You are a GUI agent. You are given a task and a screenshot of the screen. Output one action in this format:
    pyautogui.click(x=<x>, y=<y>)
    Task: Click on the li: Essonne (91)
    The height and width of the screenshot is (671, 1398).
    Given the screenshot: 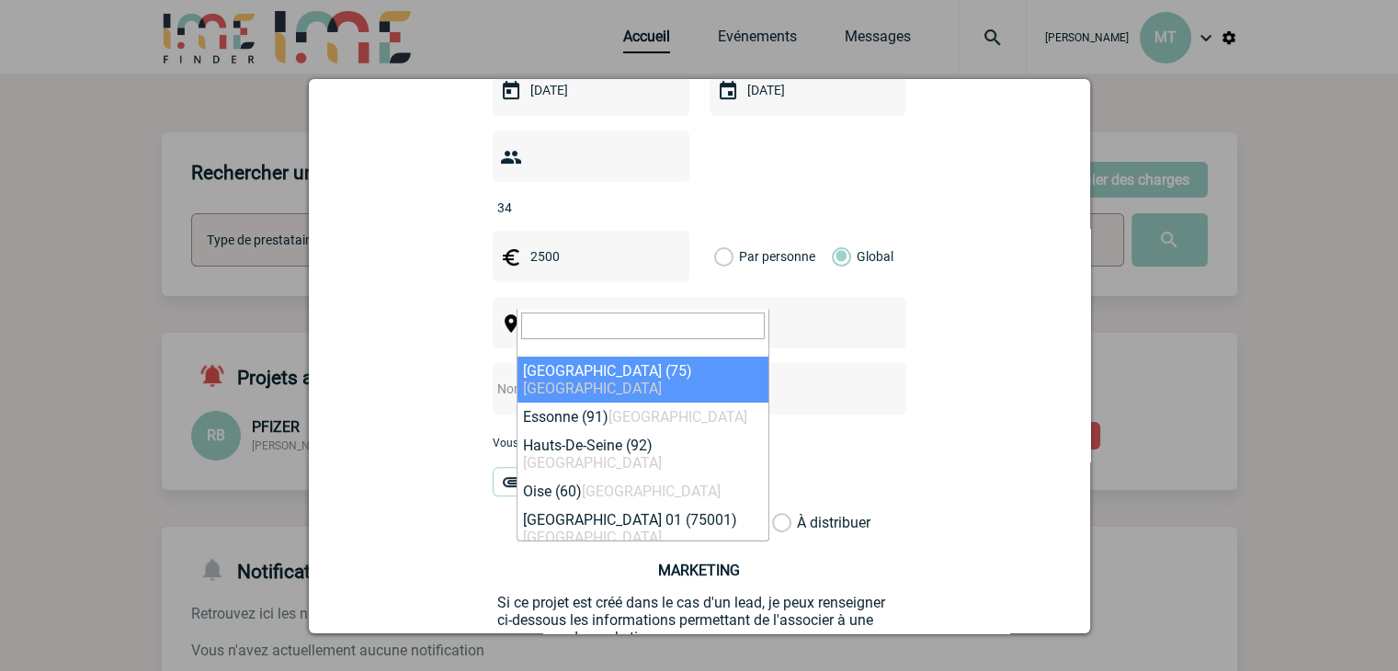 What is the action you would take?
    pyautogui.click(x=642, y=416)
    